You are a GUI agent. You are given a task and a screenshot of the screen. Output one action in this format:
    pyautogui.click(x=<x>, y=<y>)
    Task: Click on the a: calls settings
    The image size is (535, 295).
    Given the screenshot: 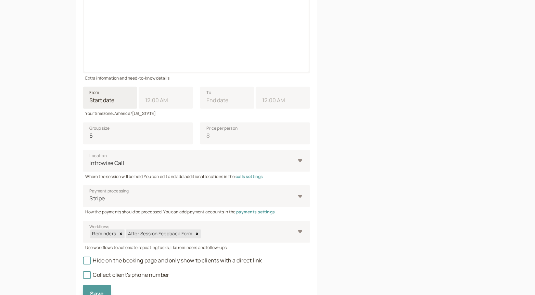 What is the action you would take?
    pyautogui.click(x=249, y=176)
    